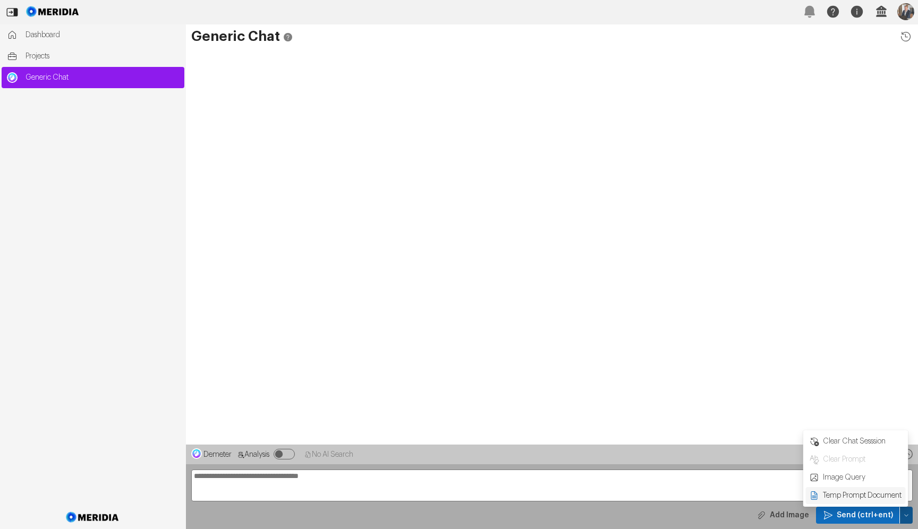 This screenshot has width=918, height=529. I want to click on img: Generic Chat, so click(12, 78).